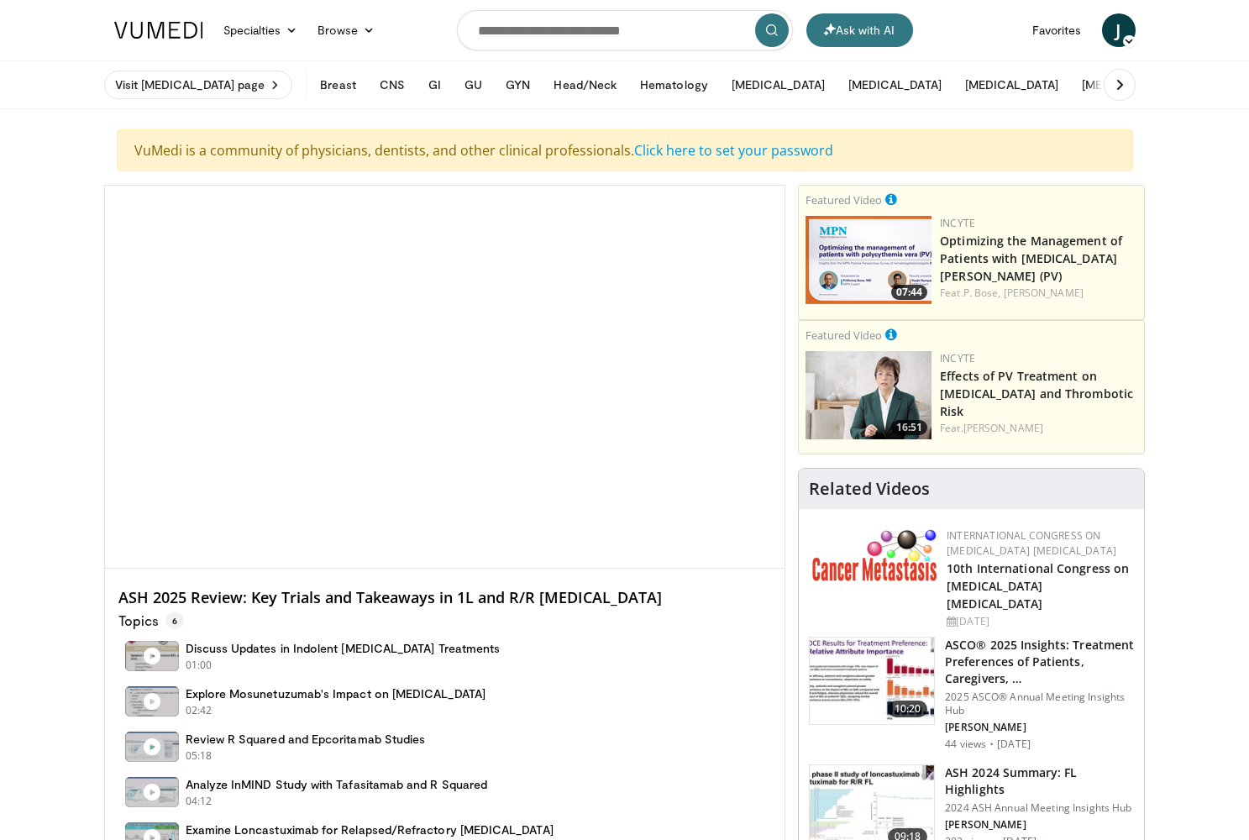  Describe the element at coordinates (1039, 781) in the screenshot. I see `h3: ASH 2024 Summary: FL Highlights` at that location.